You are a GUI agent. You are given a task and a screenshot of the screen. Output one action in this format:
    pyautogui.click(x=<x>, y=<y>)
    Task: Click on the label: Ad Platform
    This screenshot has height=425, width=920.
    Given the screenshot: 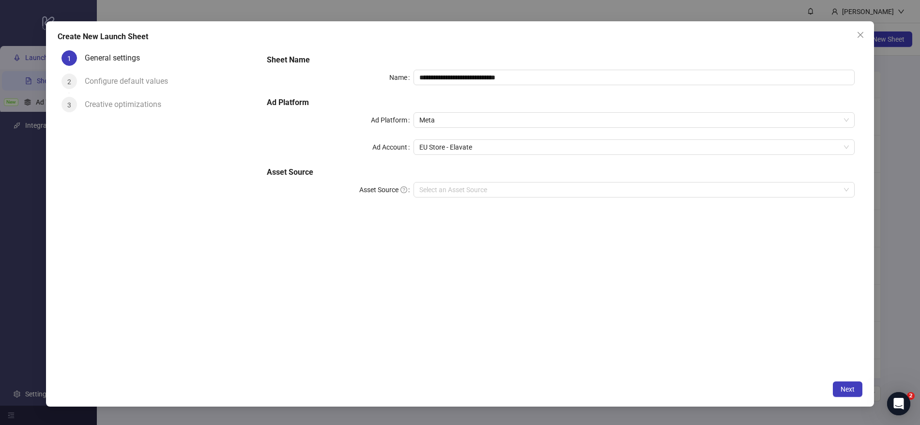 What is the action you would take?
    pyautogui.click(x=392, y=120)
    